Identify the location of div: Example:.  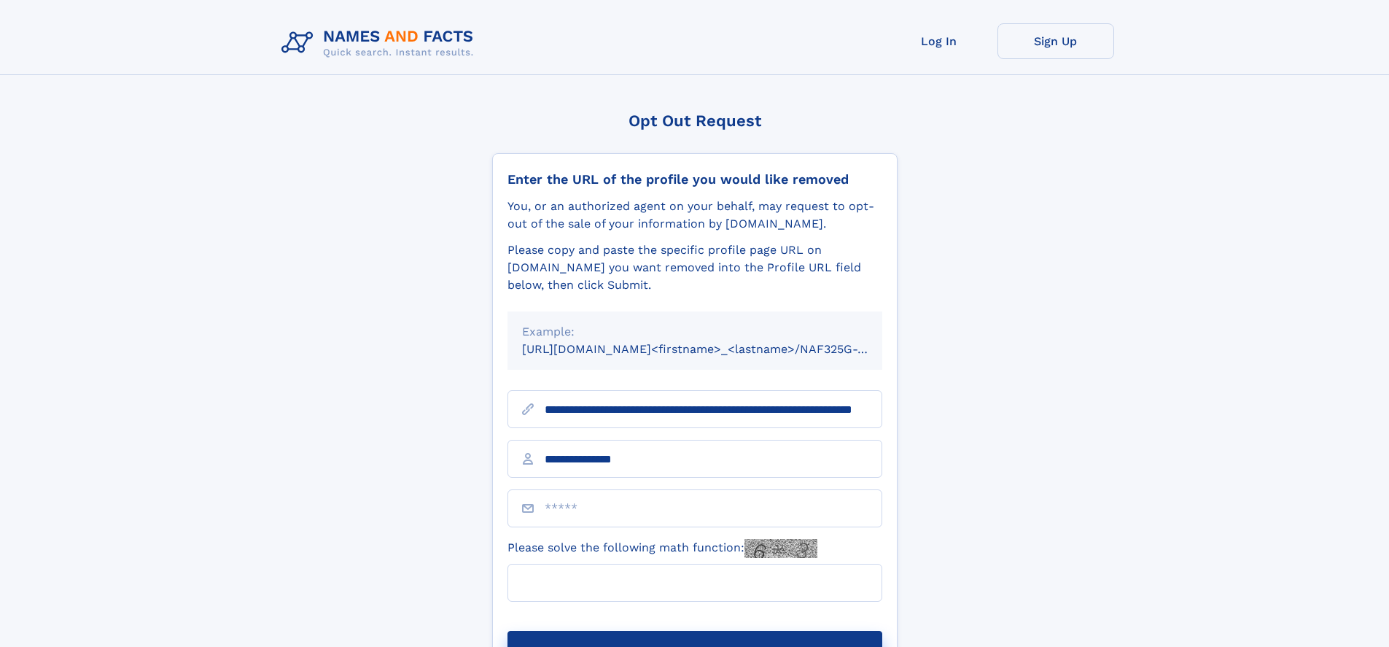
(695, 332).